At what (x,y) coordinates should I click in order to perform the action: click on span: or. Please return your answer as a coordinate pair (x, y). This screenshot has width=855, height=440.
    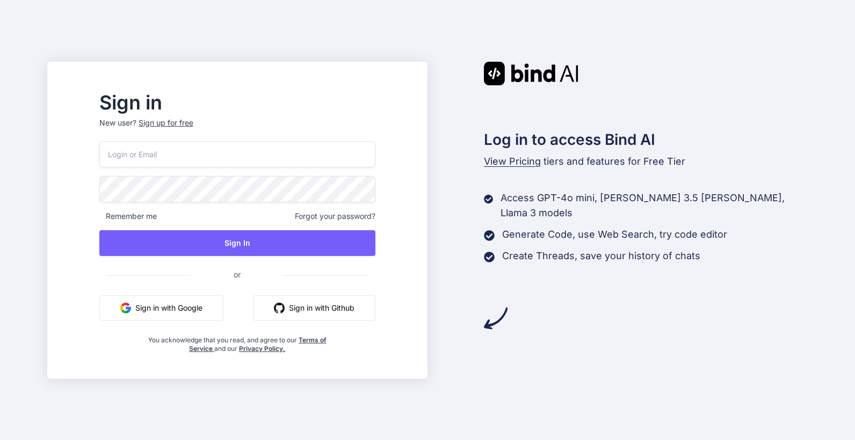
    Looking at the image, I should click on (237, 275).